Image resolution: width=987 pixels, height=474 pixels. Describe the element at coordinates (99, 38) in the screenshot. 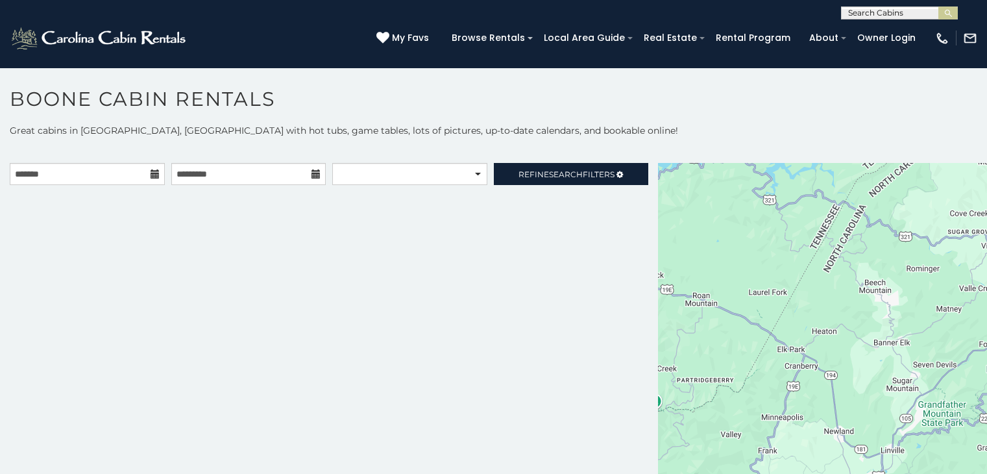

I see `img: White-1-2.png` at that location.